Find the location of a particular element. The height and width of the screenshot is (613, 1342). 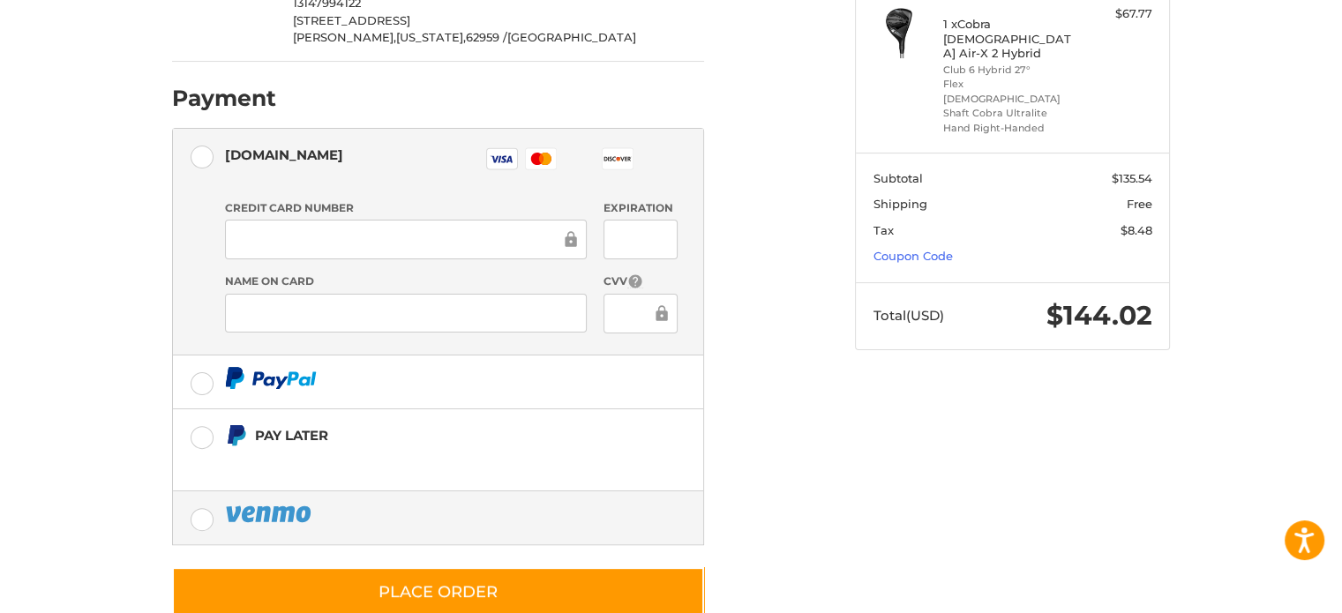

li: Club 6 Hybrid 27° is located at coordinates (1010, 70).